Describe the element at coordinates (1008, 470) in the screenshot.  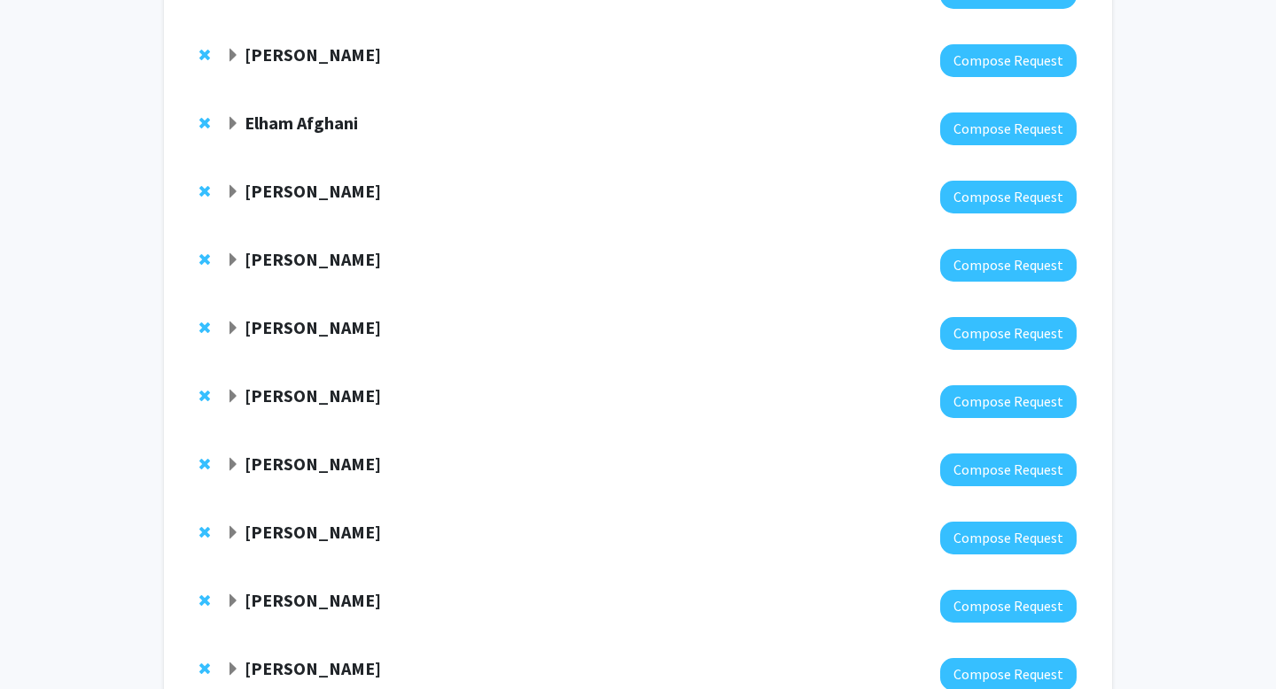
I see `button: Compose Request to Cindy Cai` at that location.